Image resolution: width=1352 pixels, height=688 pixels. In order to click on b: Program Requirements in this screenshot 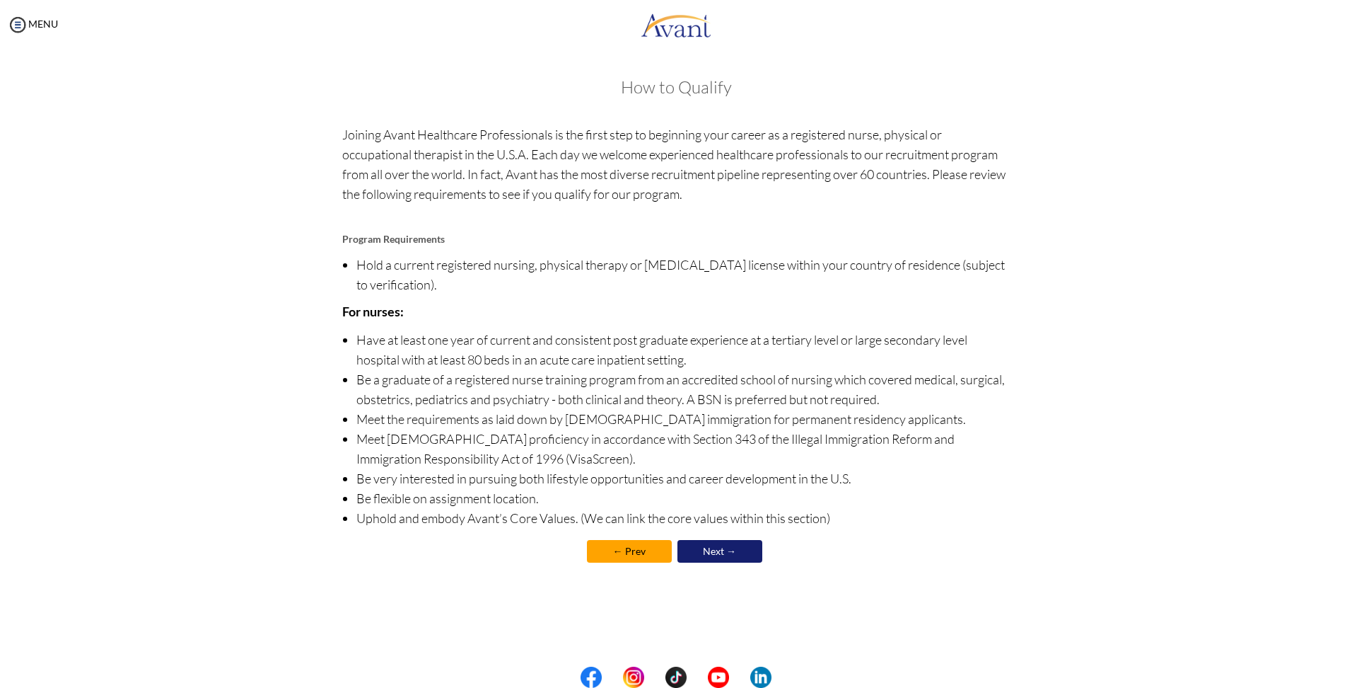, I will do `click(393, 238)`.